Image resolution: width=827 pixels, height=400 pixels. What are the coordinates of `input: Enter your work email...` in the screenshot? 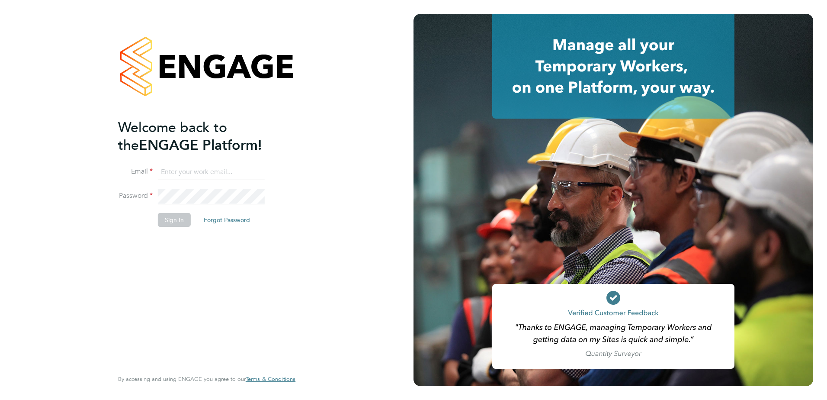 It's located at (211, 172).